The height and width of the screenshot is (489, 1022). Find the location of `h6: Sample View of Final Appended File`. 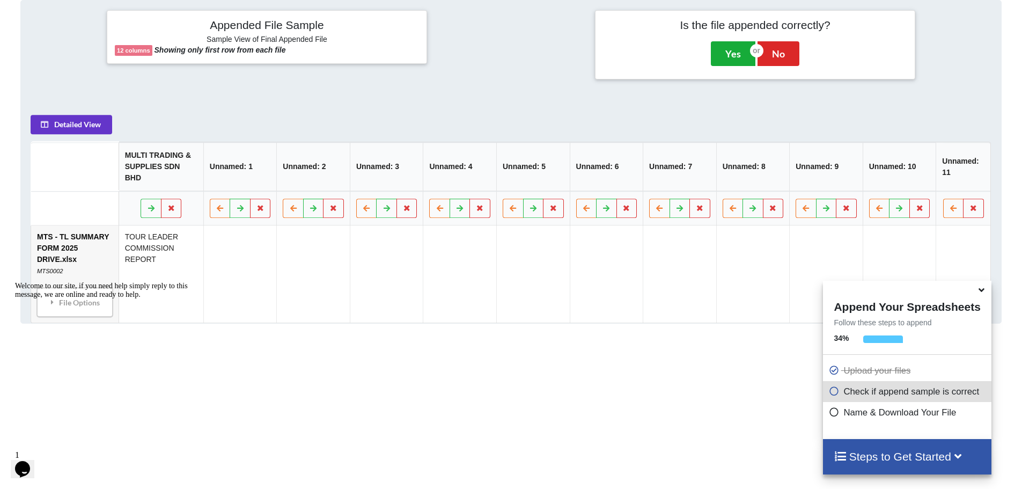

h6: Sample View of Final Appended File is located at coordinates (267, 40).